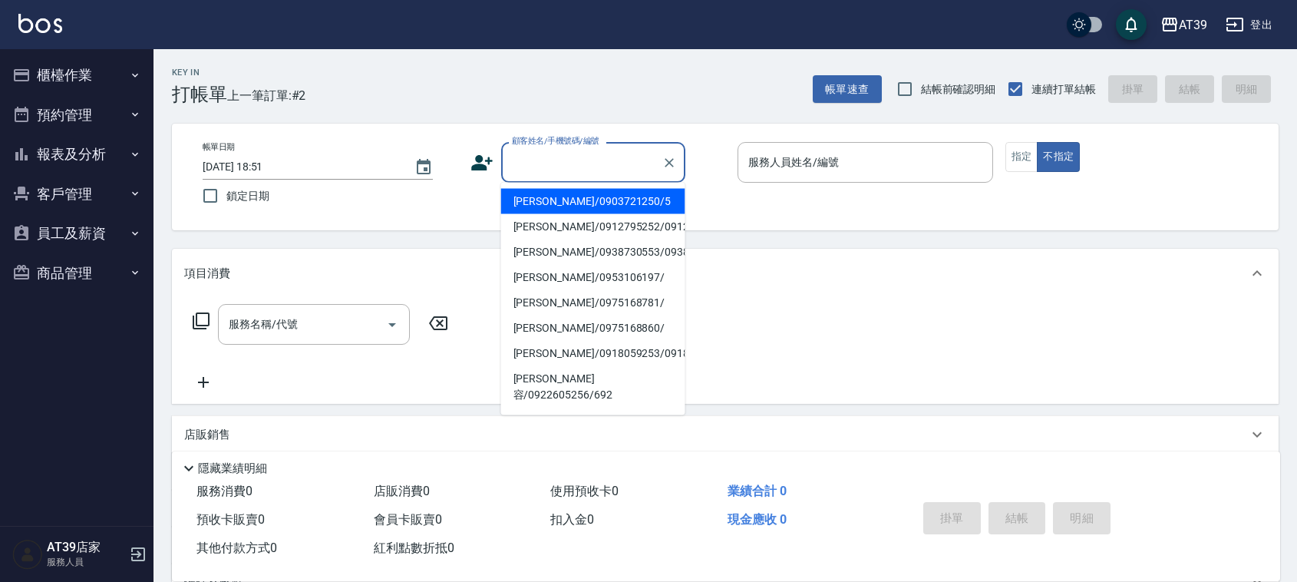 The image size is (1297, 582). I want to click on label: 顧客姓名/手機號碼/編號, so click(556, 140).